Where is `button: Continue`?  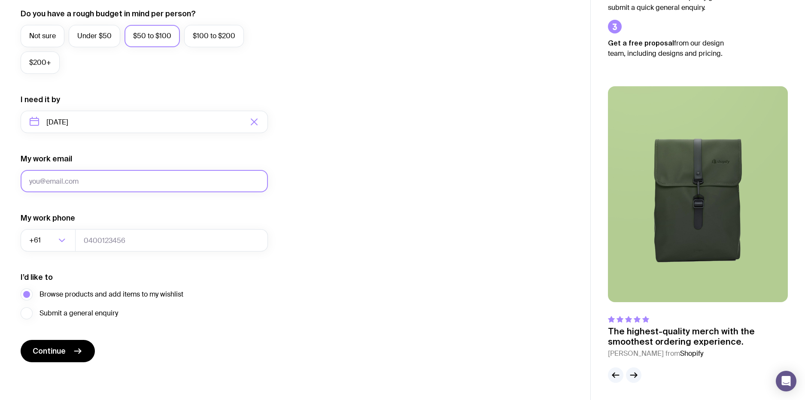 button: Continue is located at coordinates (58, 351).